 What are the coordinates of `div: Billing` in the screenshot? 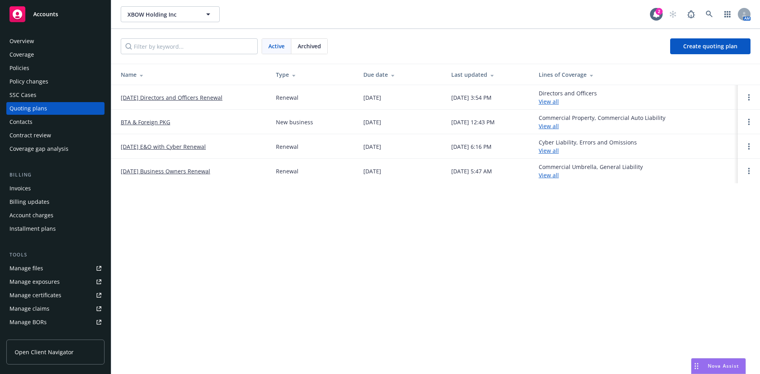 It's located at (55, 175).